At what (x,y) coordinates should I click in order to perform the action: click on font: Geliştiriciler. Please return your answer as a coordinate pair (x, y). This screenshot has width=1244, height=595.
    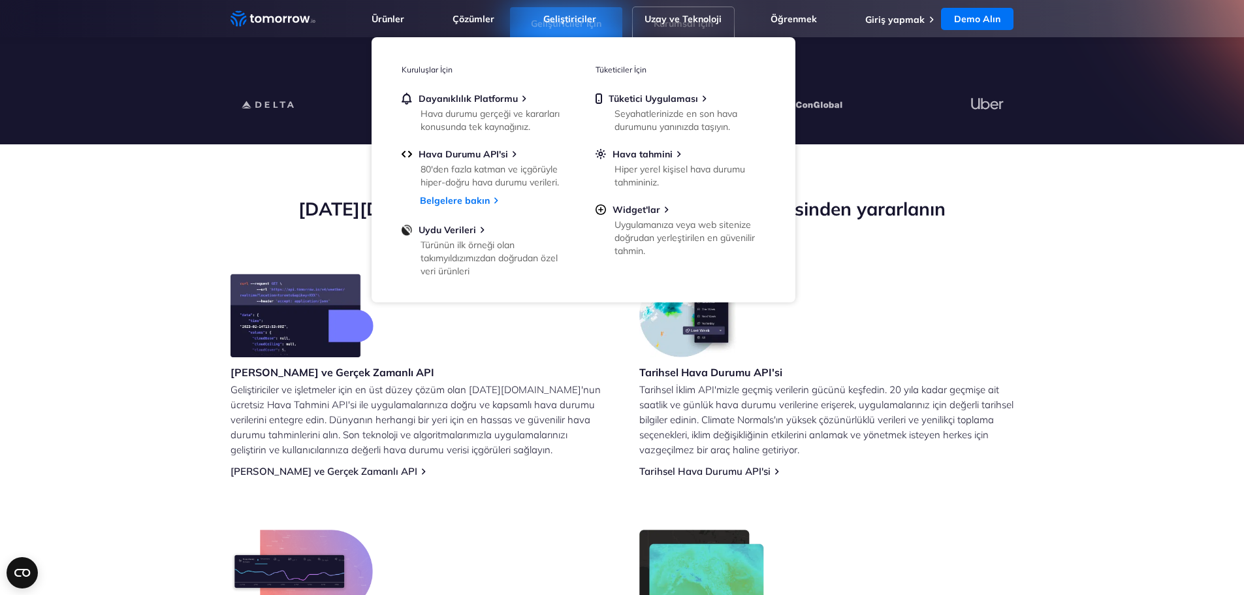
    Looking at the image, I should click on (570, 19).